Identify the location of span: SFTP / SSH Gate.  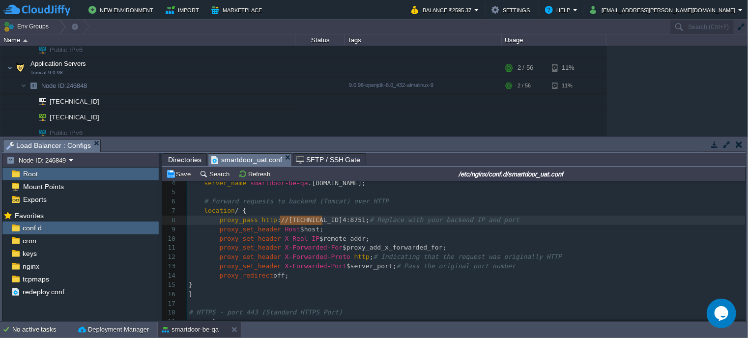
(328, 160).